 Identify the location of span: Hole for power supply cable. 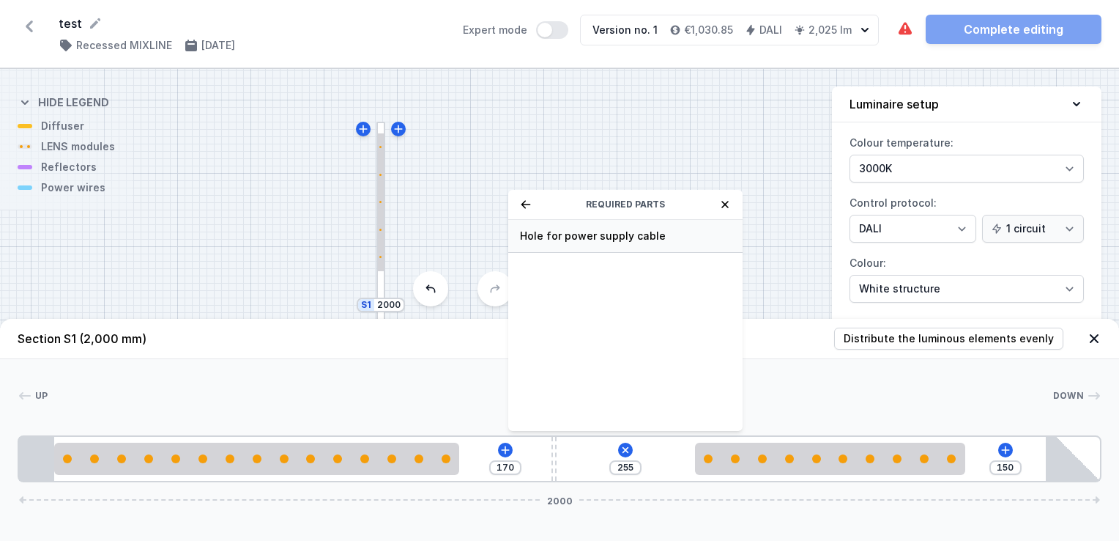
(626, 236).